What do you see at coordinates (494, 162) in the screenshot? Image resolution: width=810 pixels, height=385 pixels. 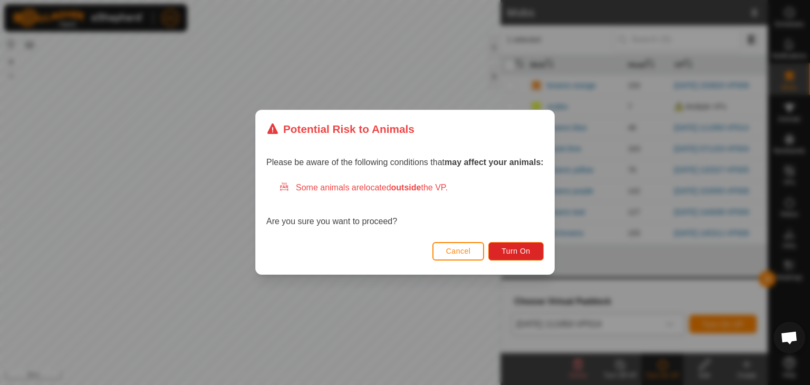 I see `strong: may affect your animals:` at bounding box center [494, 162].